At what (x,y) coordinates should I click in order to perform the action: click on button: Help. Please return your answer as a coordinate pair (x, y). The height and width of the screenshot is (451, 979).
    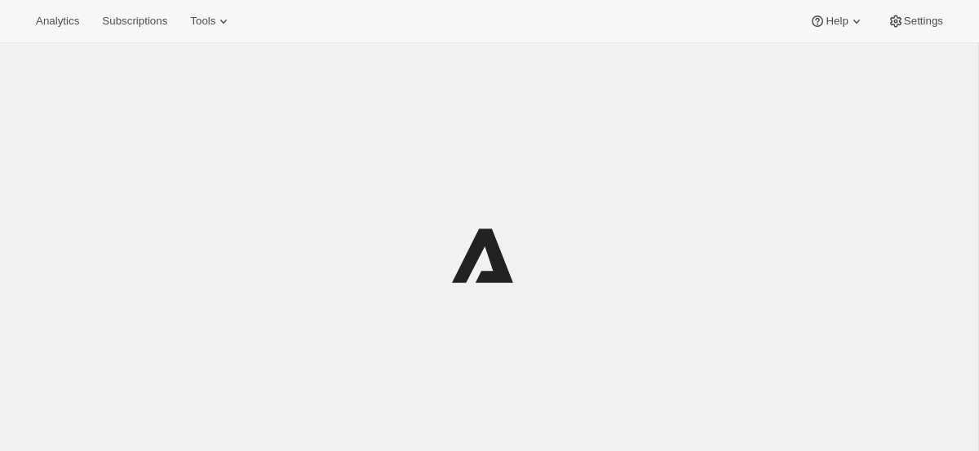
    Looking at the image, I should click on (836, 21).